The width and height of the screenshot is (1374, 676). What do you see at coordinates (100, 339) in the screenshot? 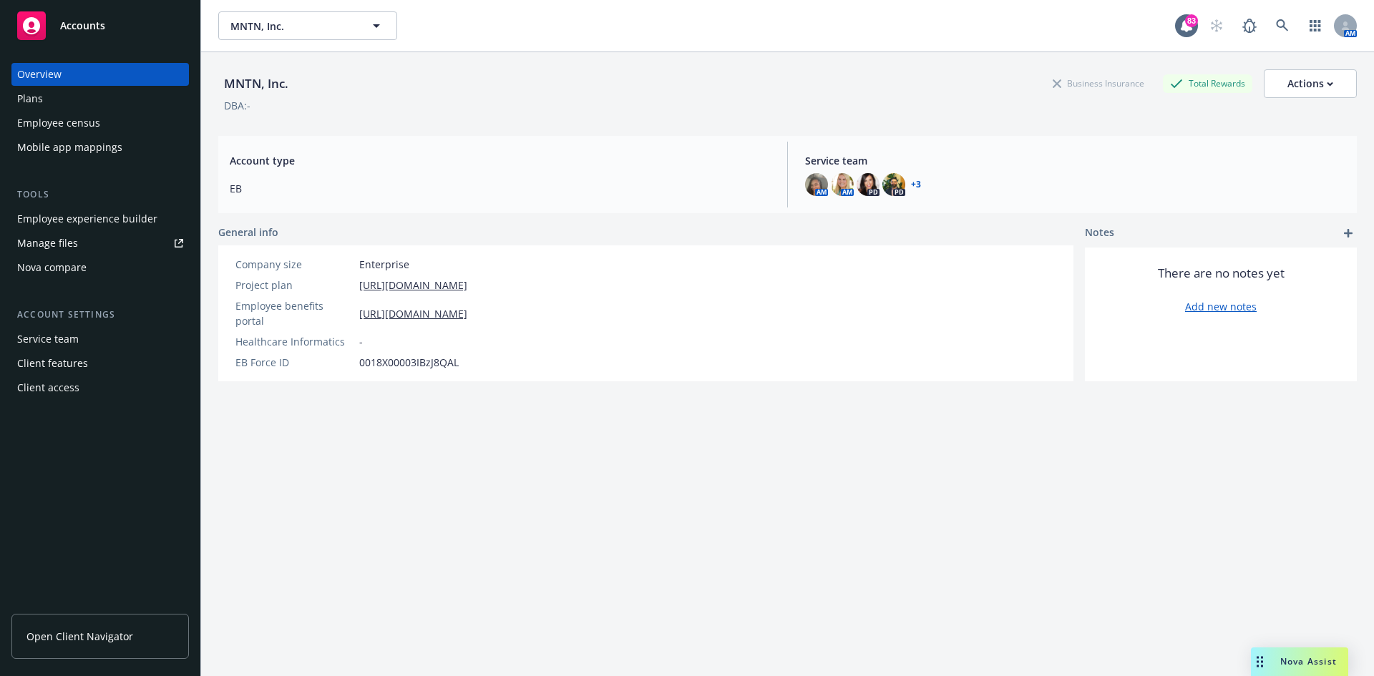
I see `a: Service team` at bounding box center [100, 339].